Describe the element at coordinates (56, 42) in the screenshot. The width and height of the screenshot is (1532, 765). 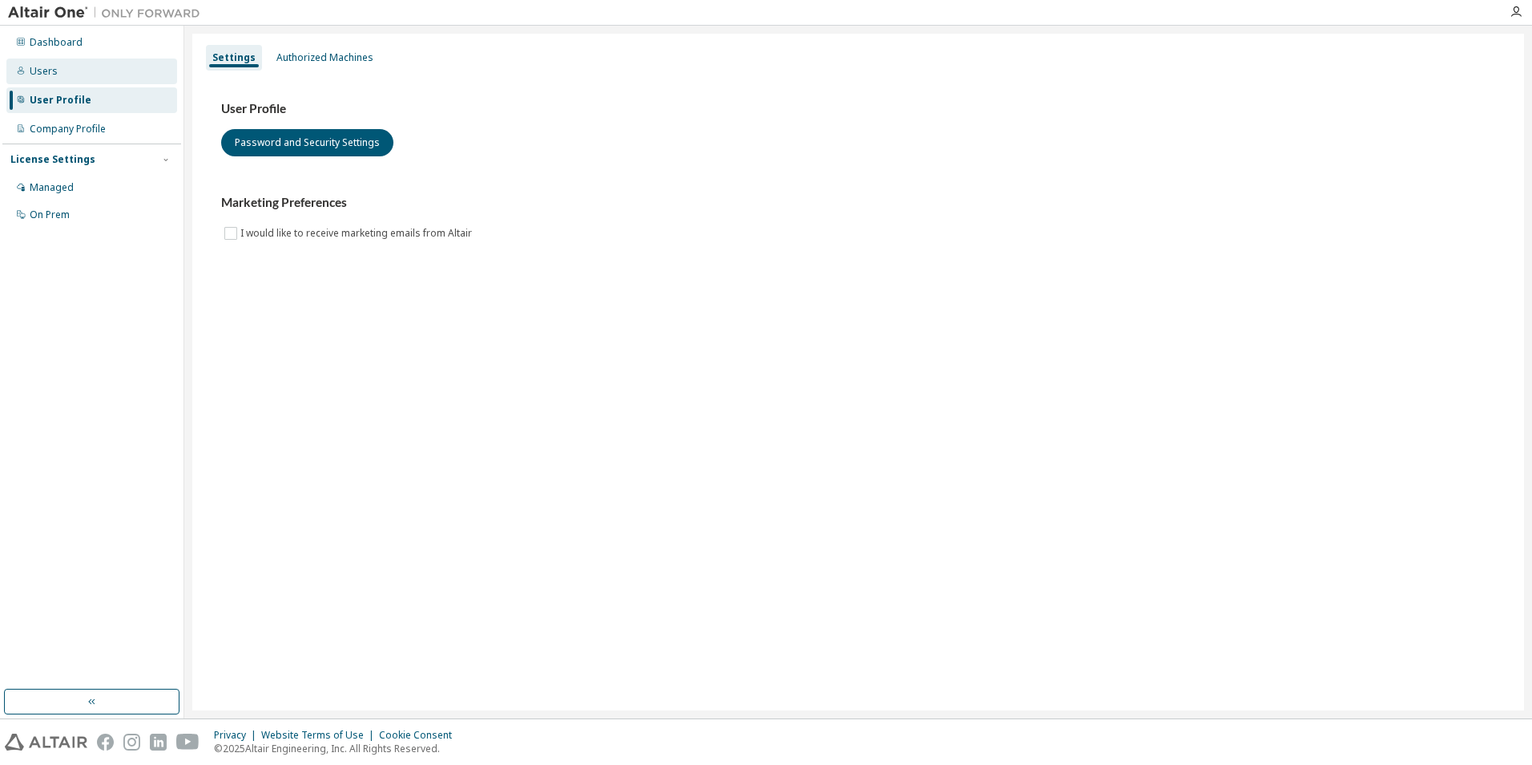
I see `div: Dashboard` at that location.